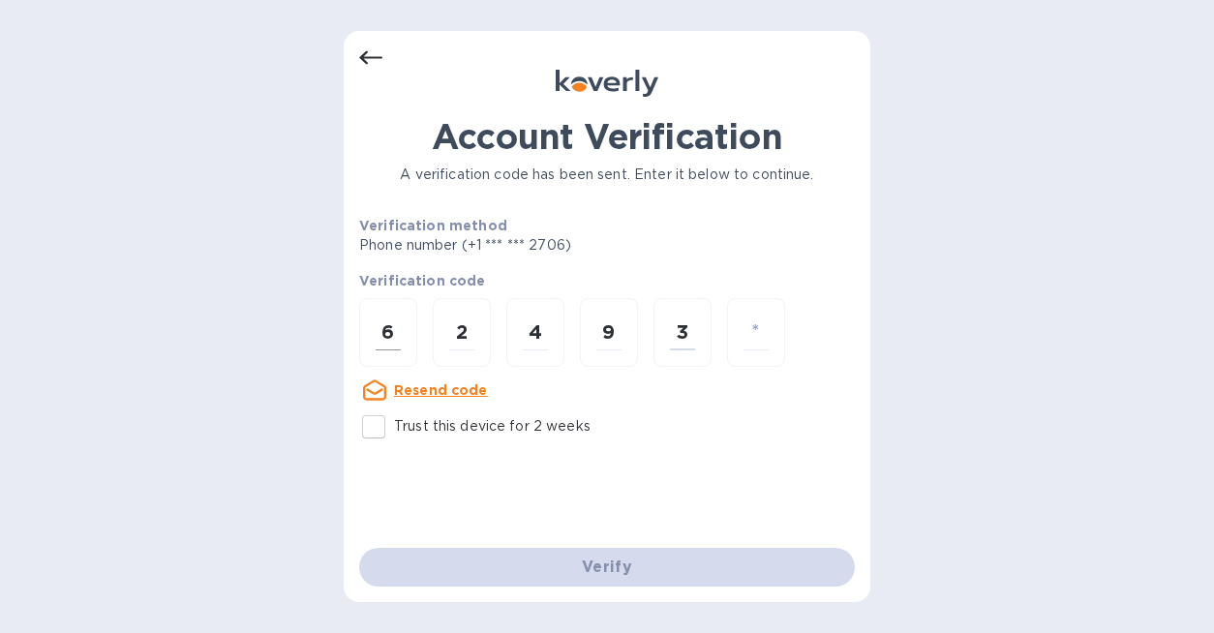 The width and height of the screenshot is (1214, 633). What do you see at coordinates (441, 390) in the screenshot?
I see `u: Resend code` at bounding box center [441, 390].